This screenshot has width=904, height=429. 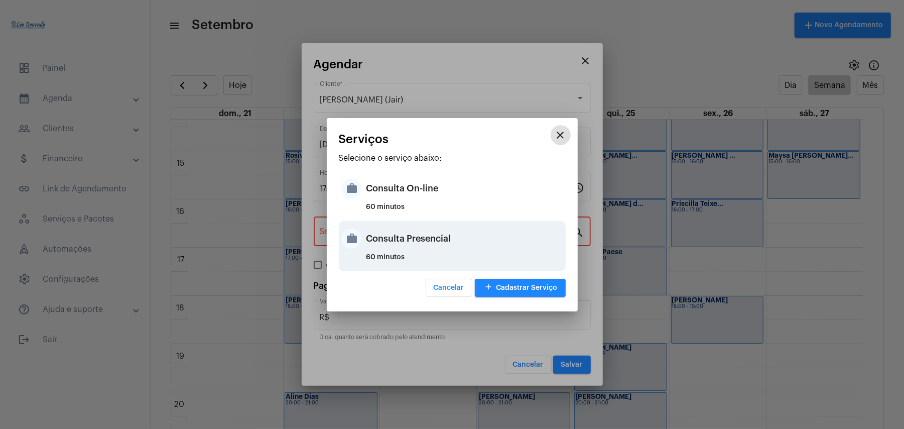 I want to click on span: Cadastrar Serviço, so click(x=520, y=288).